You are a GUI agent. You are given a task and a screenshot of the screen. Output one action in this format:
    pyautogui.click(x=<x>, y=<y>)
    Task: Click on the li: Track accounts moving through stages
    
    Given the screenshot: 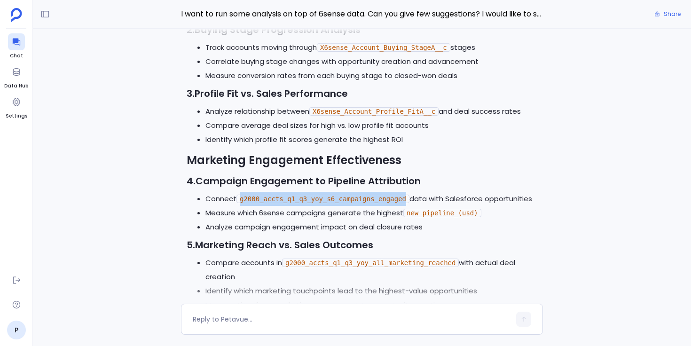 What is the action you would take?
    pyautogui.click(x=371, y=47)
    